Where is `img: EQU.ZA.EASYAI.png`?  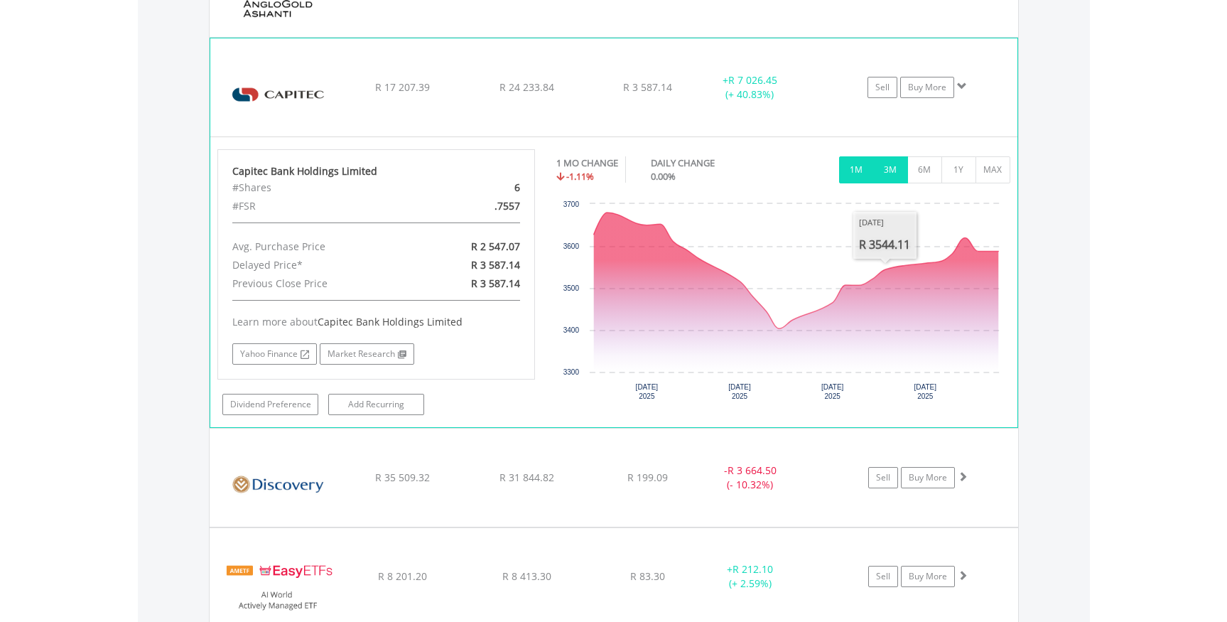
img: EQU.ZA.EASYAI.png is located at coordinates (278, 584).